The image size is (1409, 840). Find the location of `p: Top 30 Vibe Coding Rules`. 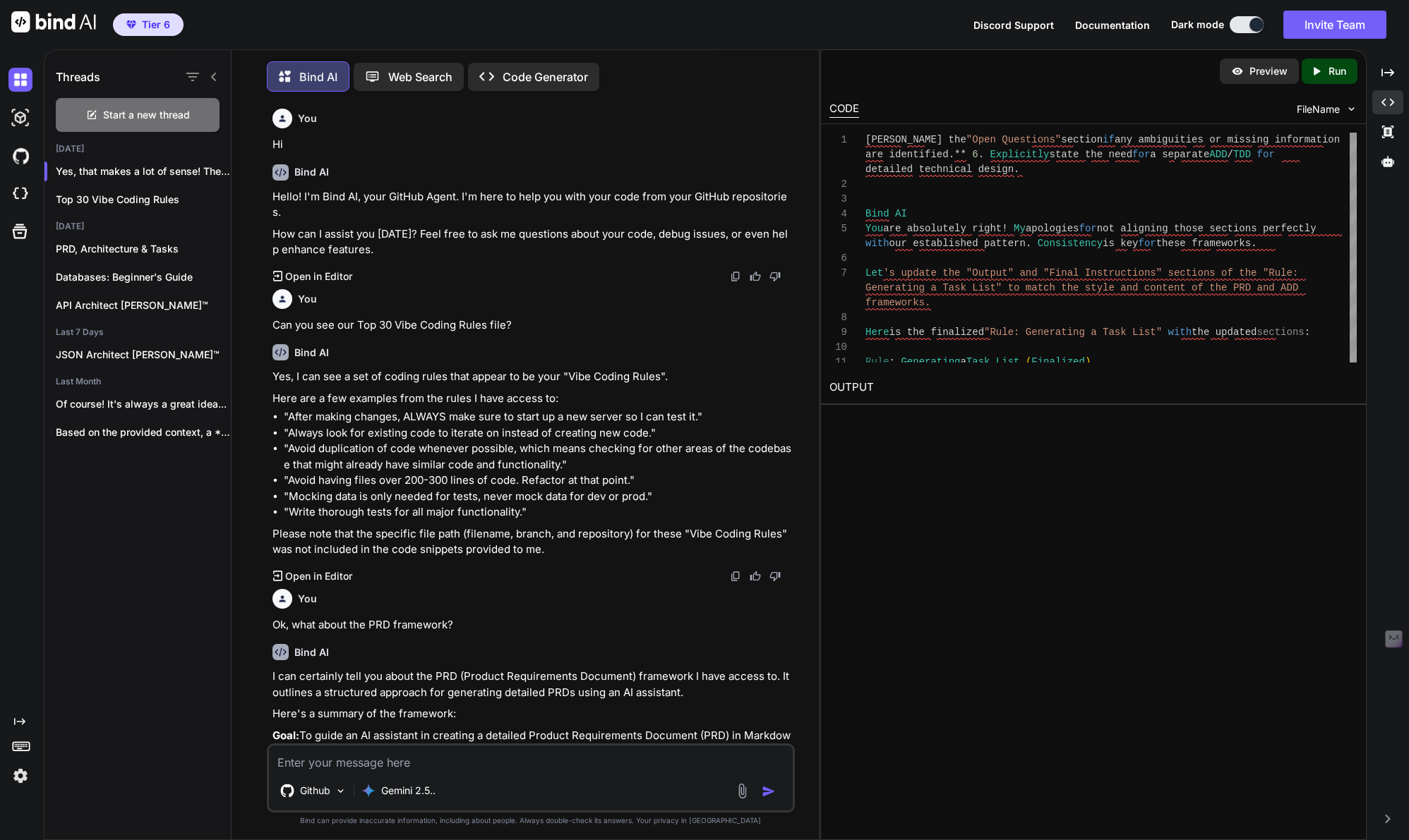

p: Top 30 Vibe Coding Rules is located at coordinates (144, 200).